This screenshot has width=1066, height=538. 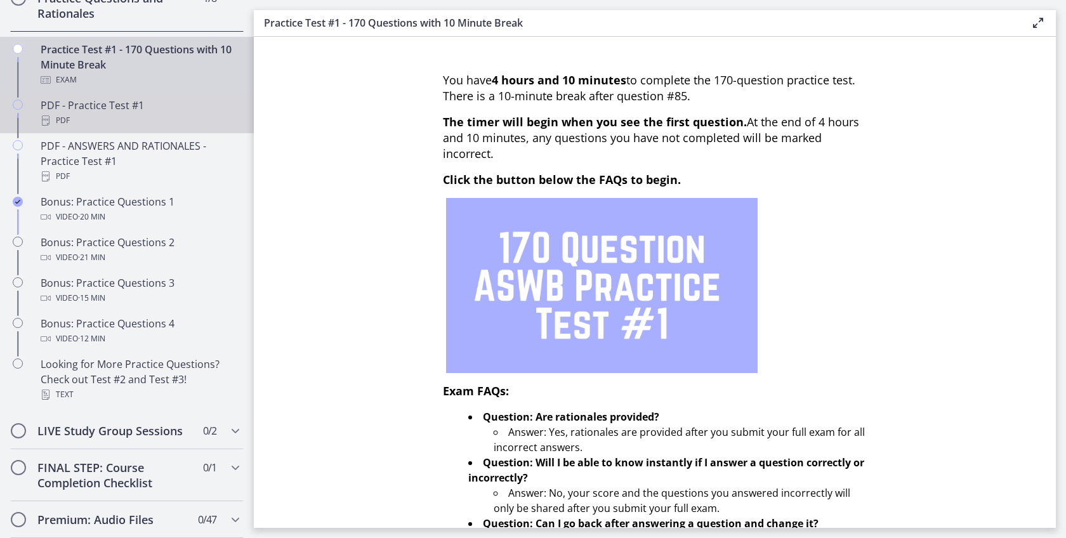 What do you see at coordinates (18, 202) in the screenshot?
I see `i: Completed` at bounding box center [18, 202].